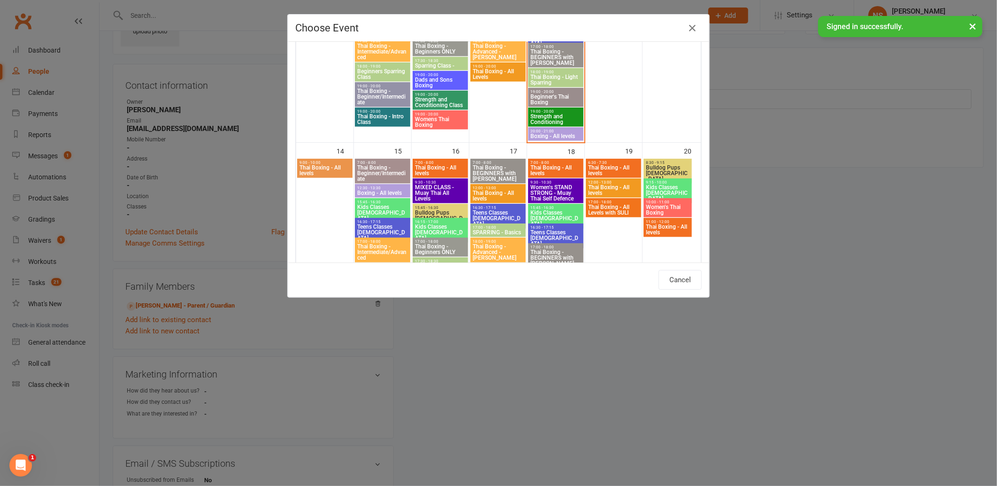  Describe the element at coordinates (383, 188) in the screenshot. I see `span: 12:30 - 13:30` at that location.